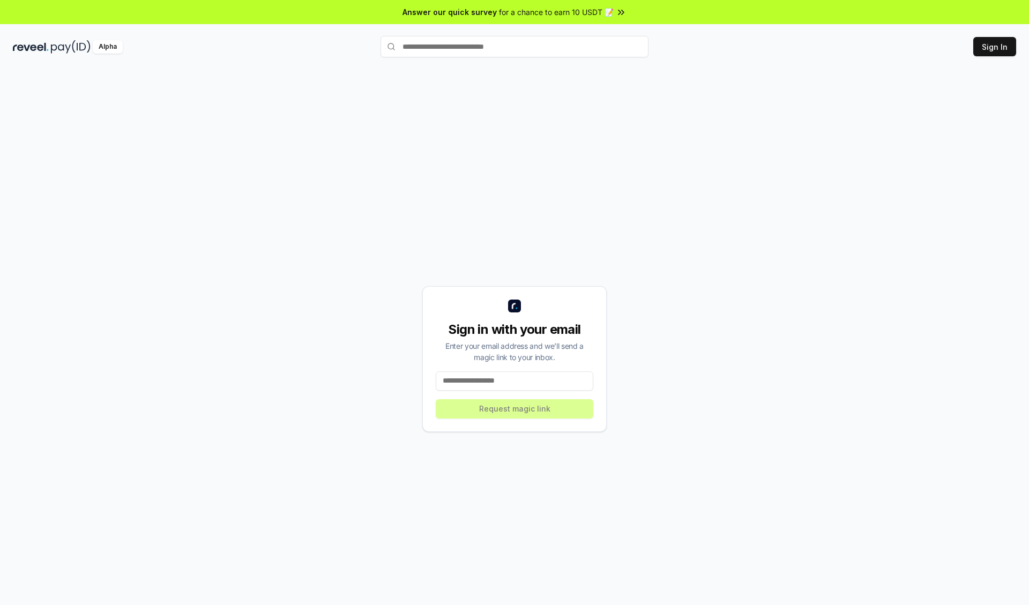 Image resolution: width=1029 pixels, height=605 pixels. Describe the element at coordinates (514, 306) in the screenshot. I see `img: logo_small` at that location.